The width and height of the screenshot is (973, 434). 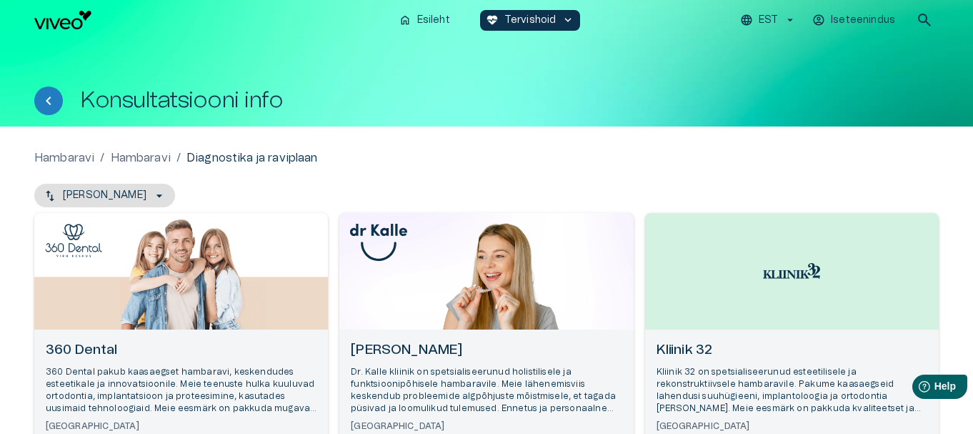 What do you see at coordinates (425, 20) in the screenshot?
I see `button: homeEsileht` at bounding box center [425, 20].